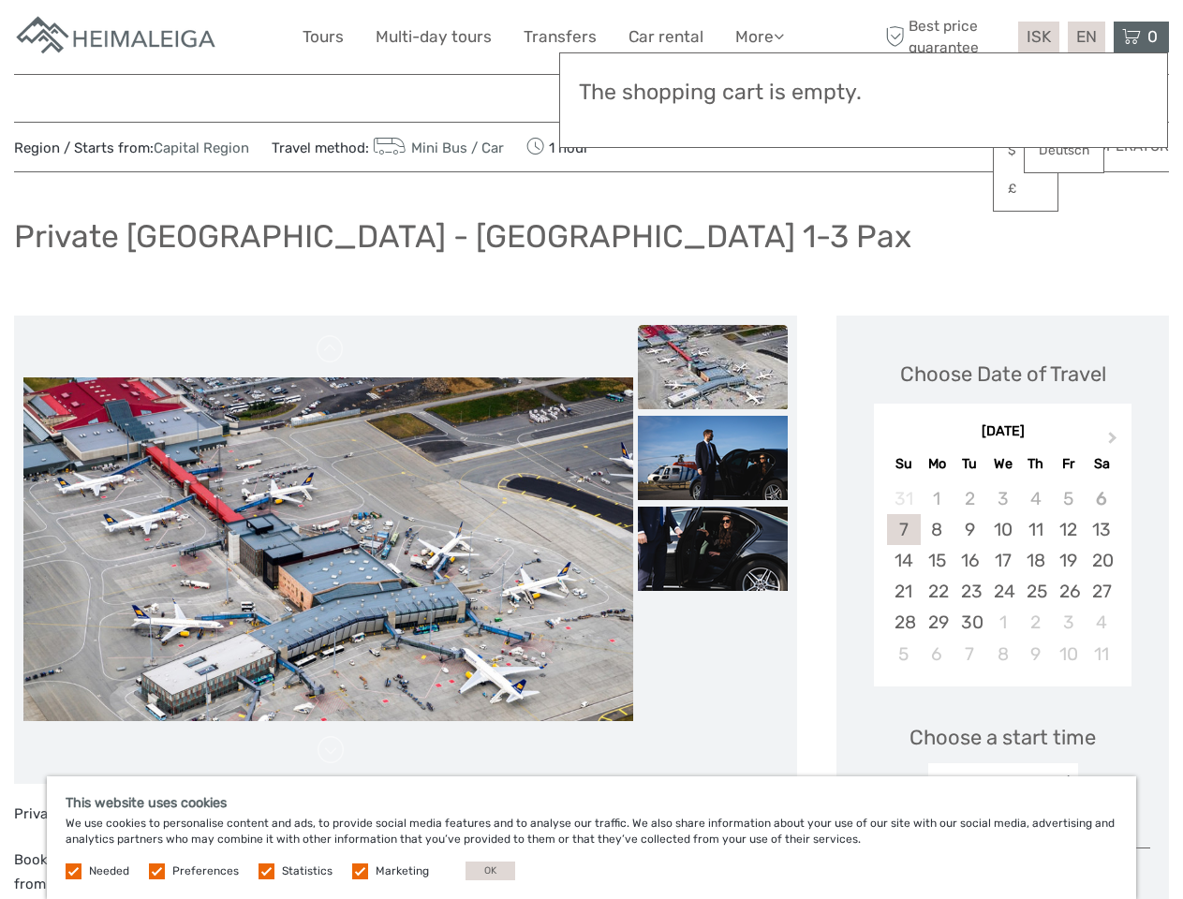 The height and width of the screenshot is (899, 1183). Describe the element at coordinates (131, 148) in the screenshot. I see `span: Region / Starts from:` at that location.